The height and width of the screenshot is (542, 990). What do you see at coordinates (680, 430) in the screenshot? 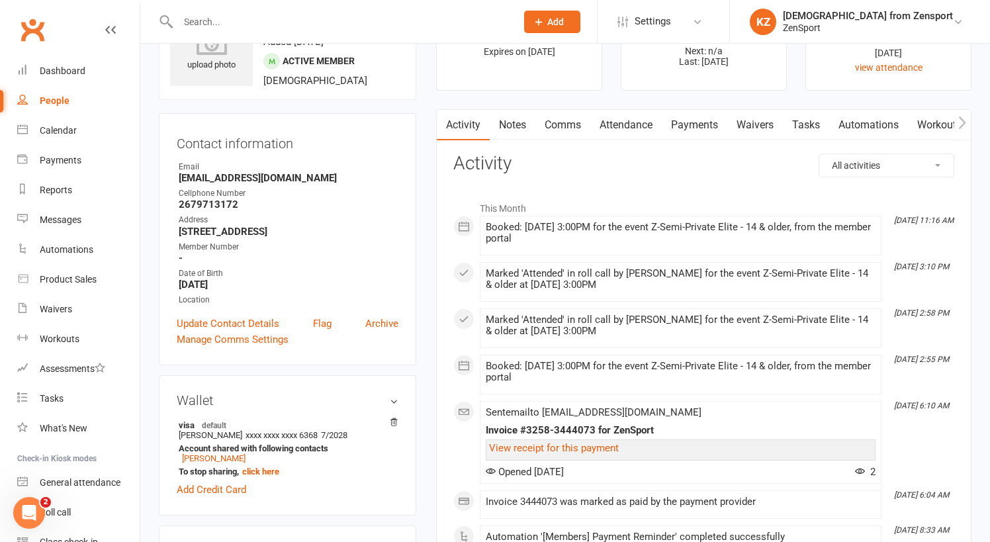
I see `div: Invoice #3258-3444073 for ZenSport` at bounding box center [680, 430].